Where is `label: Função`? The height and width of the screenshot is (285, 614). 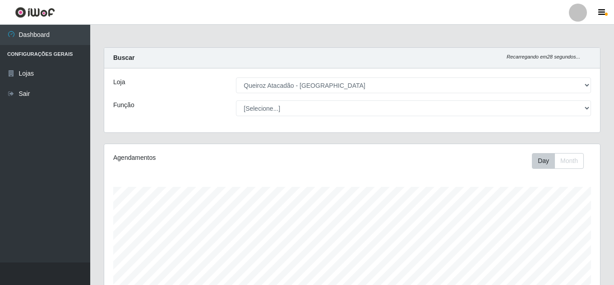
label: Função is located at coordinates (124, 105).